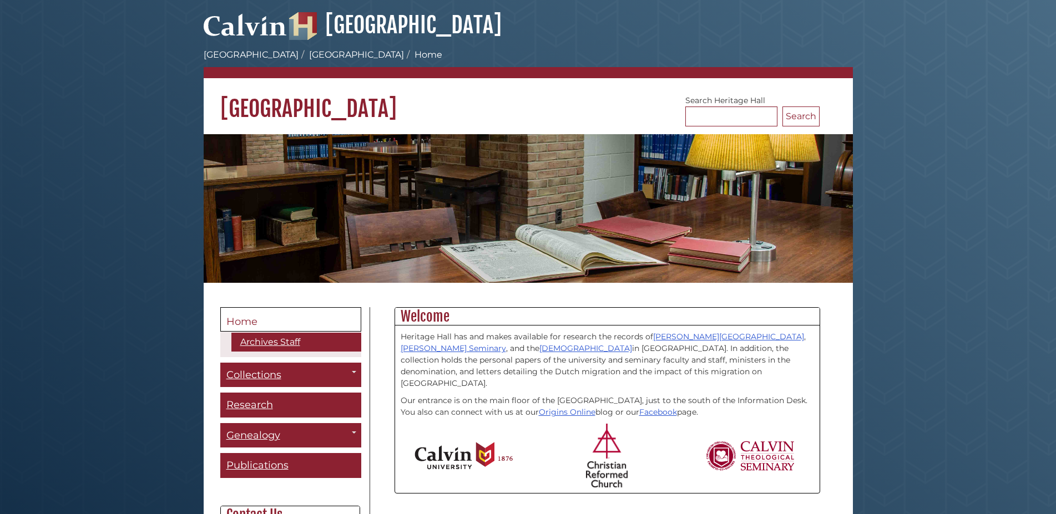  What do you see at coordinates (242, 322) in the screenshot?
I see `span: Home` at bounding box center [242, 322].